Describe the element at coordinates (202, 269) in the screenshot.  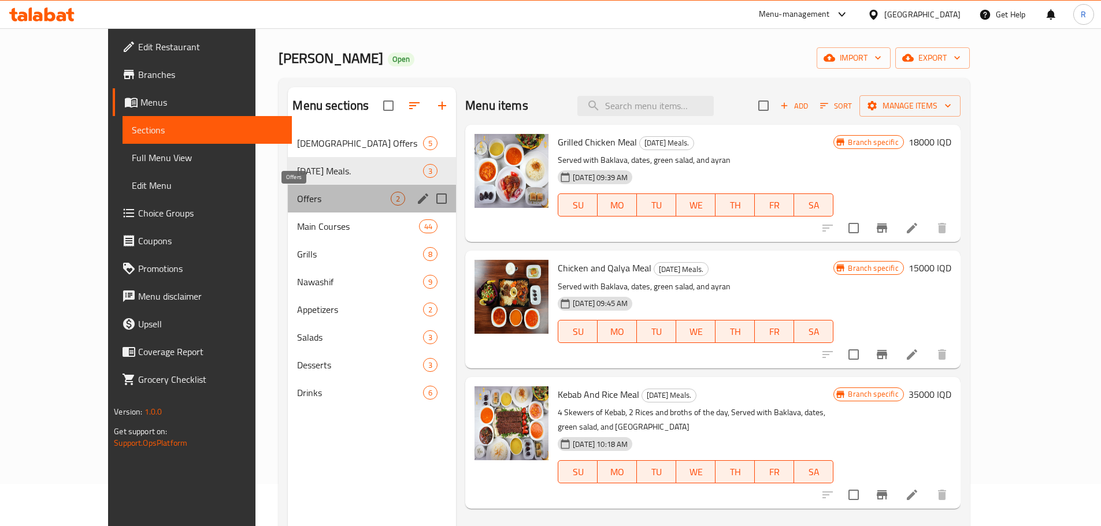
I see `a: Promotions` at that location.